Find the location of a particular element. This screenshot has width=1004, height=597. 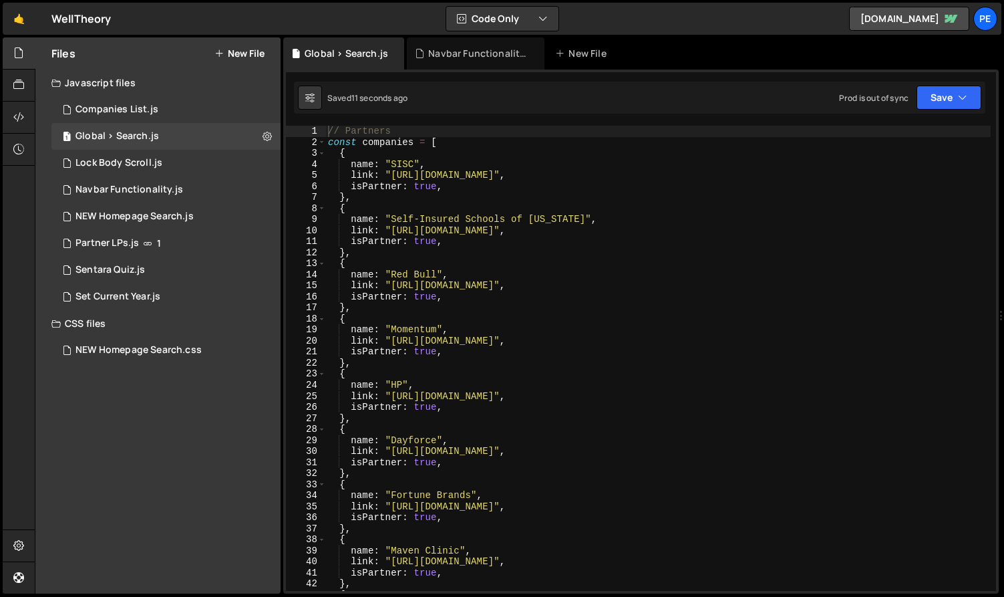

div: 27 is located at coordinates (306, 418).